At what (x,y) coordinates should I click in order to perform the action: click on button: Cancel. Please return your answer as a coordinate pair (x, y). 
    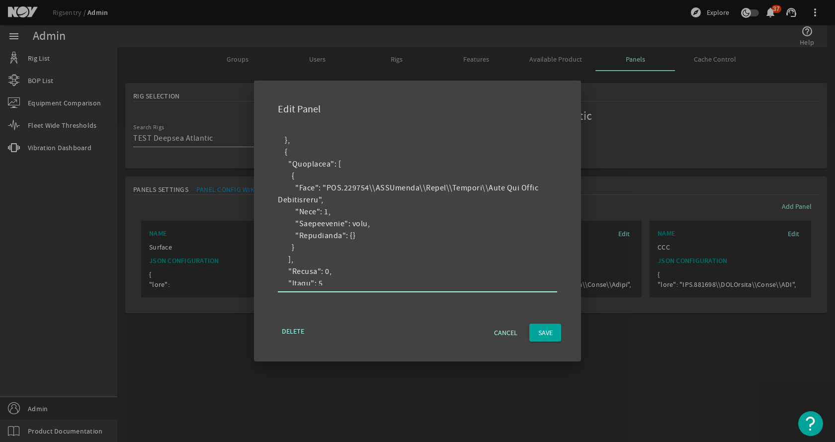
    Looking at the image, I should click on (506, 333).